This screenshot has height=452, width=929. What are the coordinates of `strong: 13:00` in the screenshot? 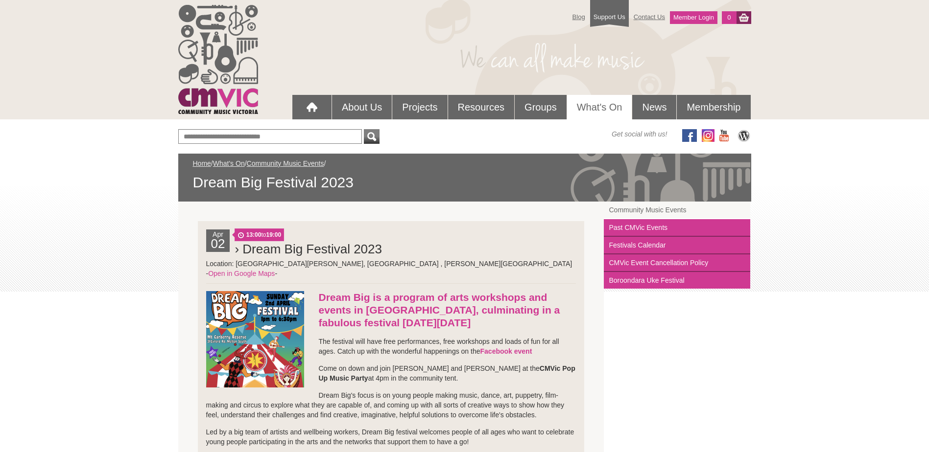 It's located at (254, 235).